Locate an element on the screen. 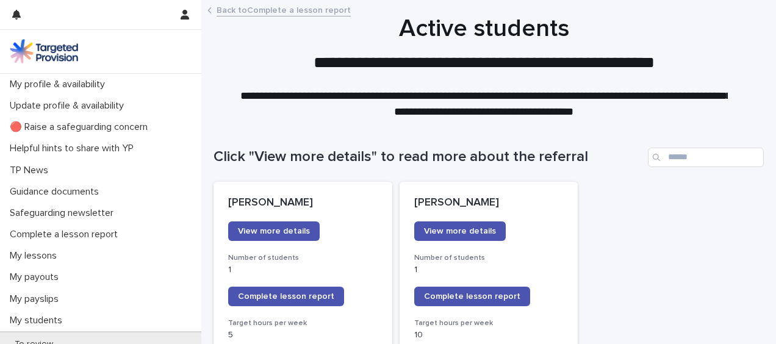  p: My payslips is located at coordinates (37, 299).